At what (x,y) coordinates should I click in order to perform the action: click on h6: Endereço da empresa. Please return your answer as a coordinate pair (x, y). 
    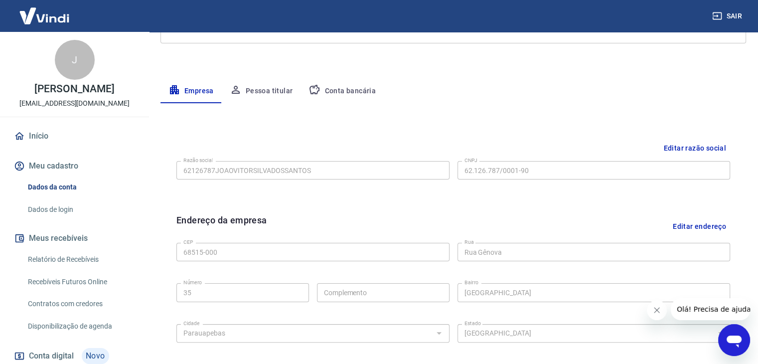
    Looking at the image, I should click on (222, 226).